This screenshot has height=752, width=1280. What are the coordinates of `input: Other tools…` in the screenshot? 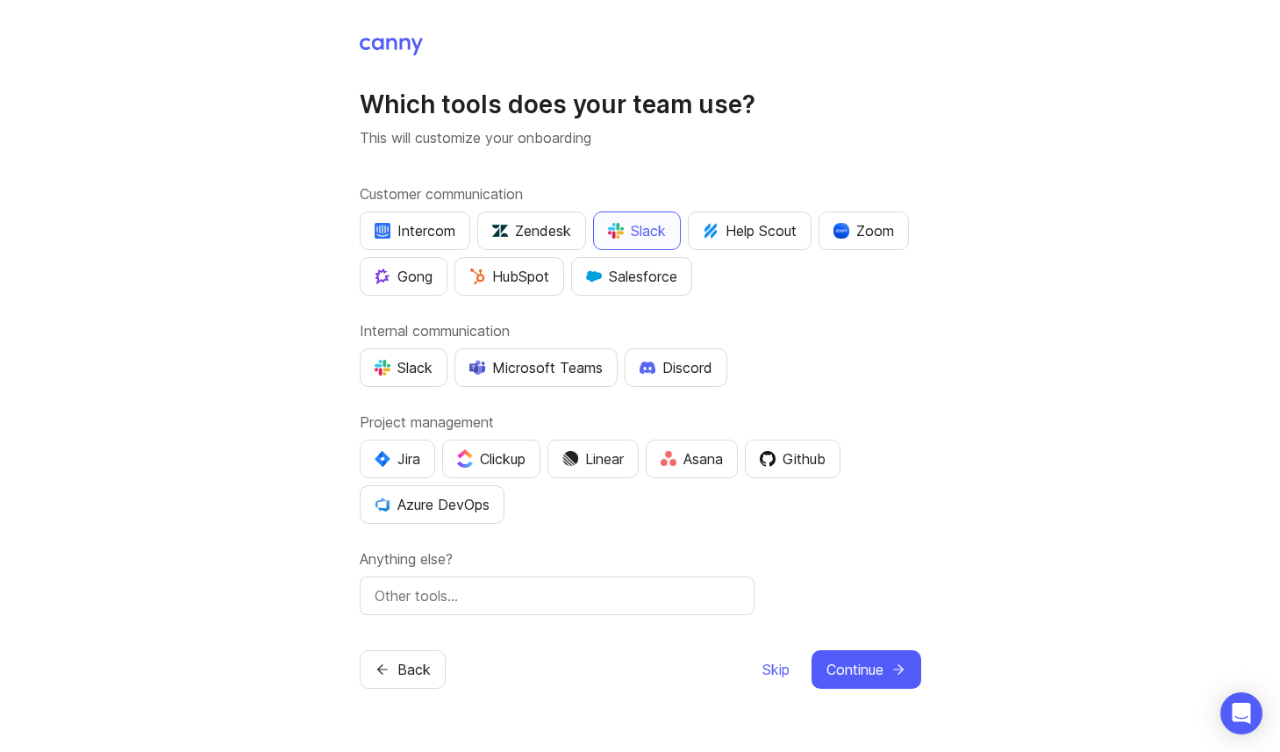 It's located at (557, 596).